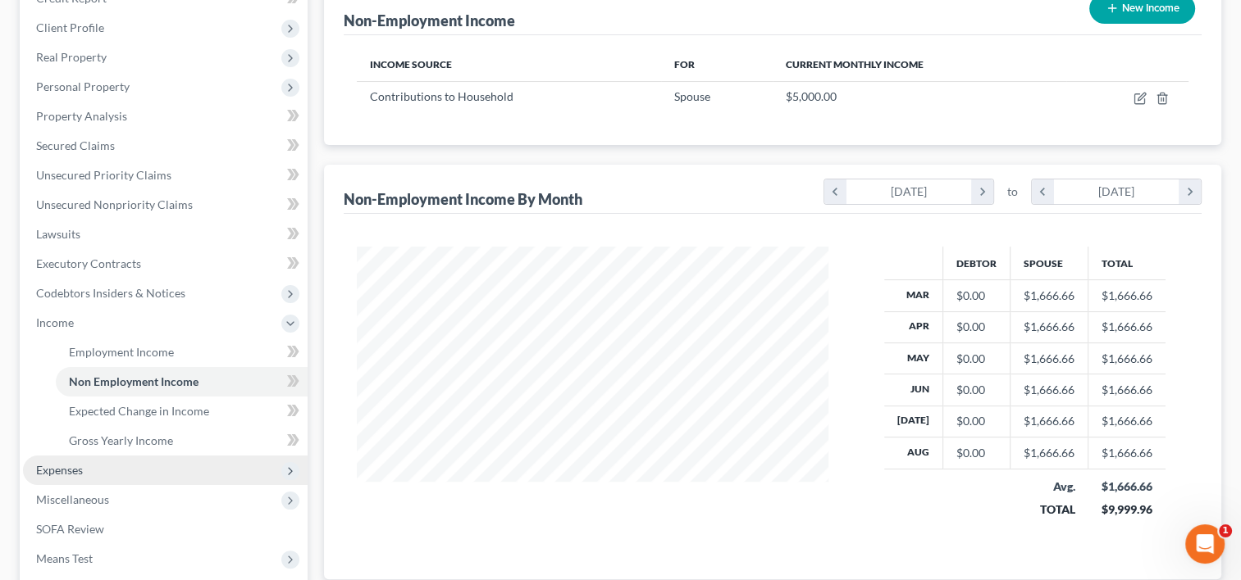 Image resolution: width=1241 pixels, height=580 pixels. I want to click on span: Unsecured Nonpriority Claims, so click(114, 204).